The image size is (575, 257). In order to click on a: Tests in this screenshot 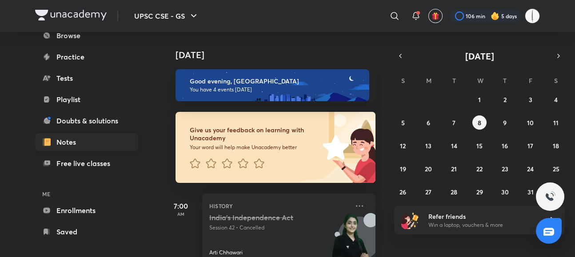, I will do `click(87, 78)`.